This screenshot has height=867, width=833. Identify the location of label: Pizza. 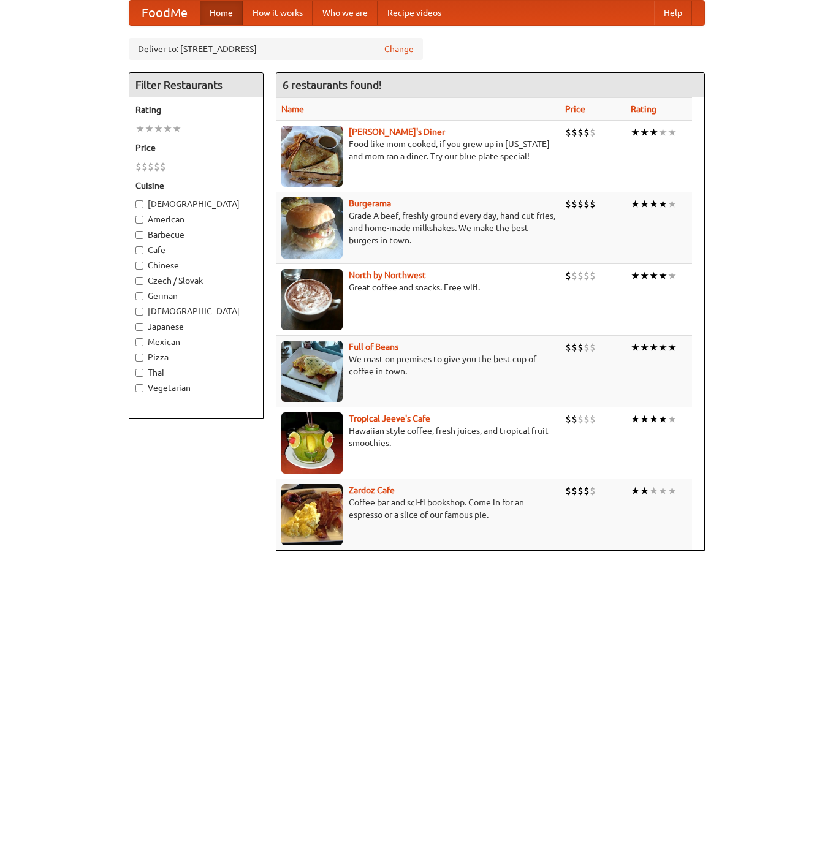
(196, 357).